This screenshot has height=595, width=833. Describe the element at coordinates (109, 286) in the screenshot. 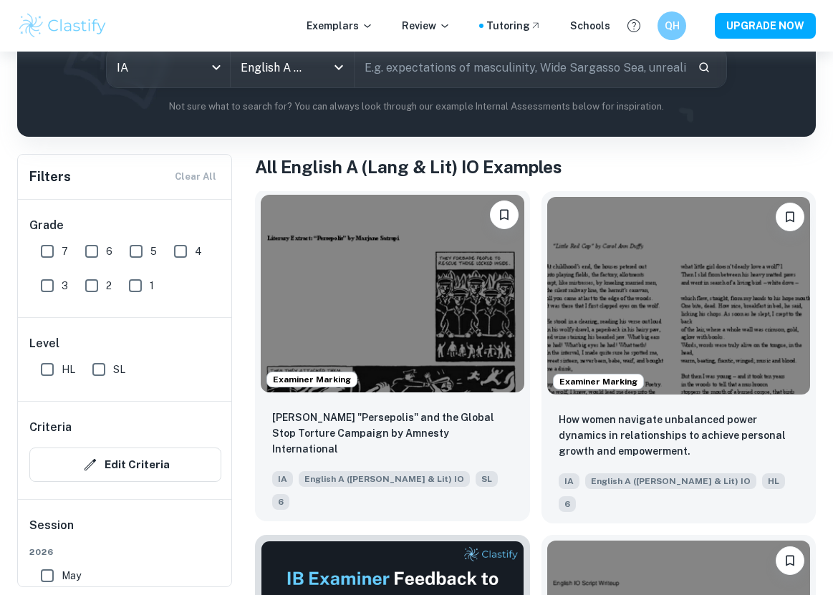

I see `span: 2` at that location.